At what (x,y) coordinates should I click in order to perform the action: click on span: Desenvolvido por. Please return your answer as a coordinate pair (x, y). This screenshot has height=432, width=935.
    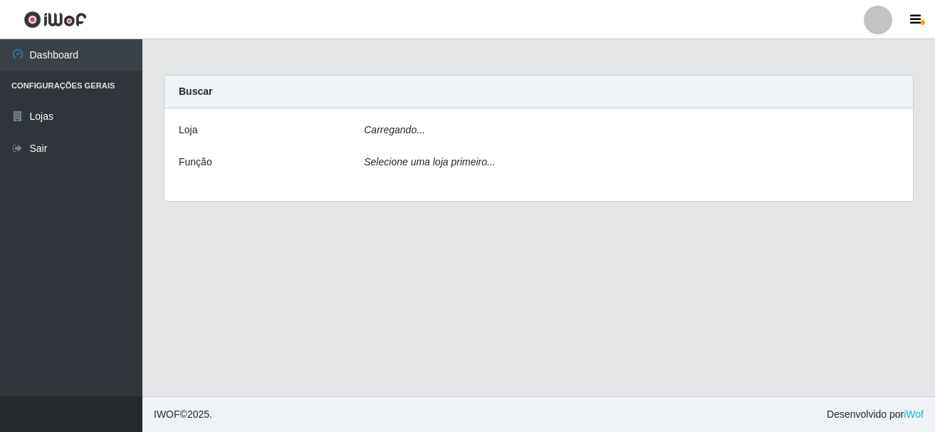
    Looking at the image, I should click on (875, 414).